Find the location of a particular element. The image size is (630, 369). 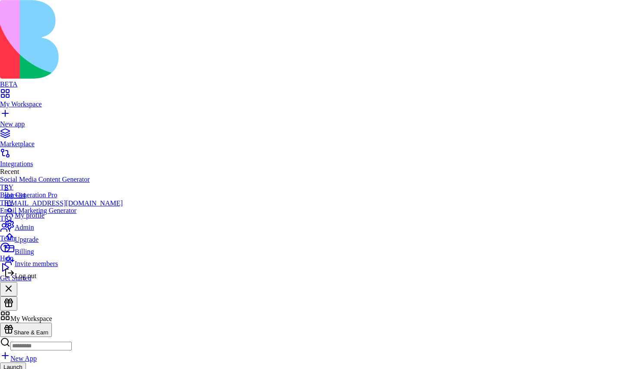

span: Billing is located at coordinates (24, 251).